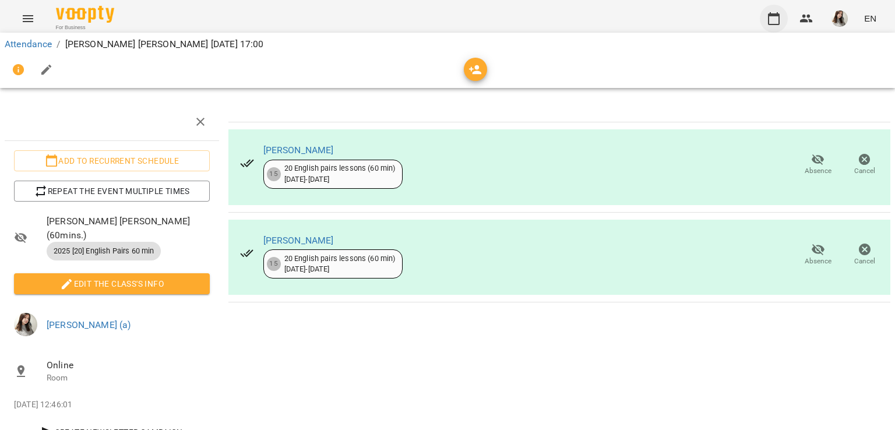  I want to click on span: For Business, so click(85, 27).